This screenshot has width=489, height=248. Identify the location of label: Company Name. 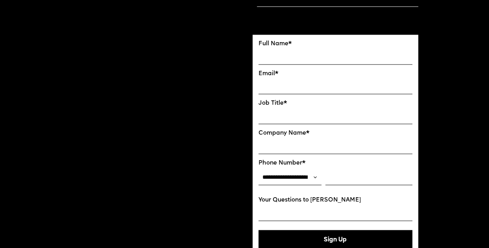
(336, 133).